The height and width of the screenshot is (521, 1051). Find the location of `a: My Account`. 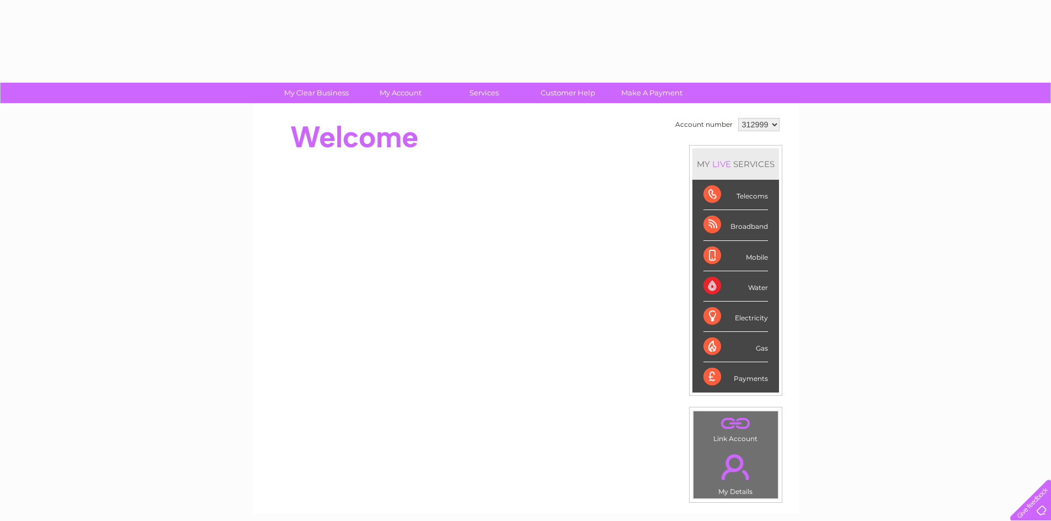

a: My Account is located at coordinates (400, 93).